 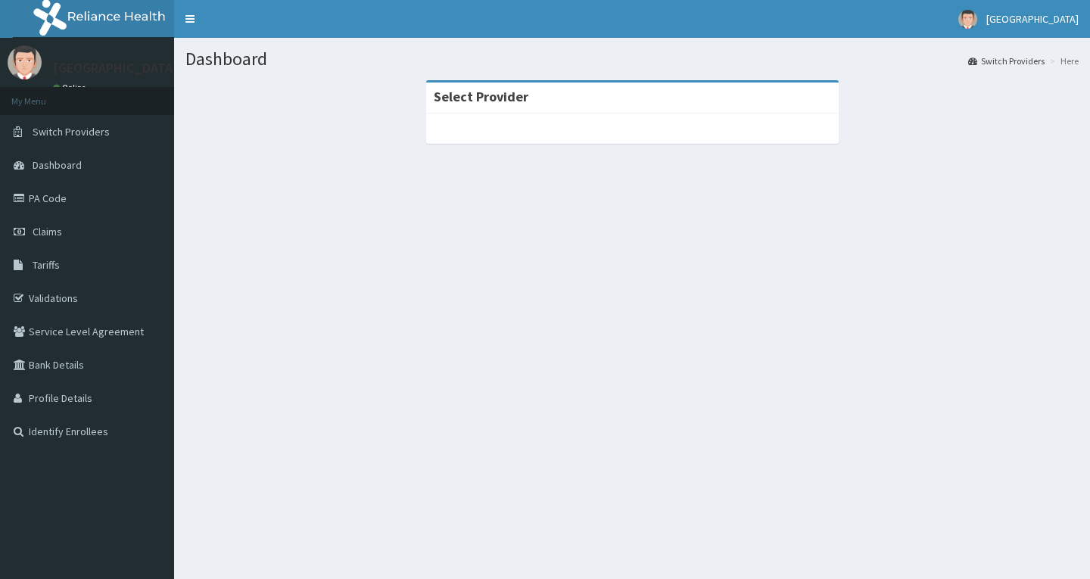 What do you see at coordinates (47, 232) in the screenshot?
I see `span: Claims` at bounding box center [47, 232].